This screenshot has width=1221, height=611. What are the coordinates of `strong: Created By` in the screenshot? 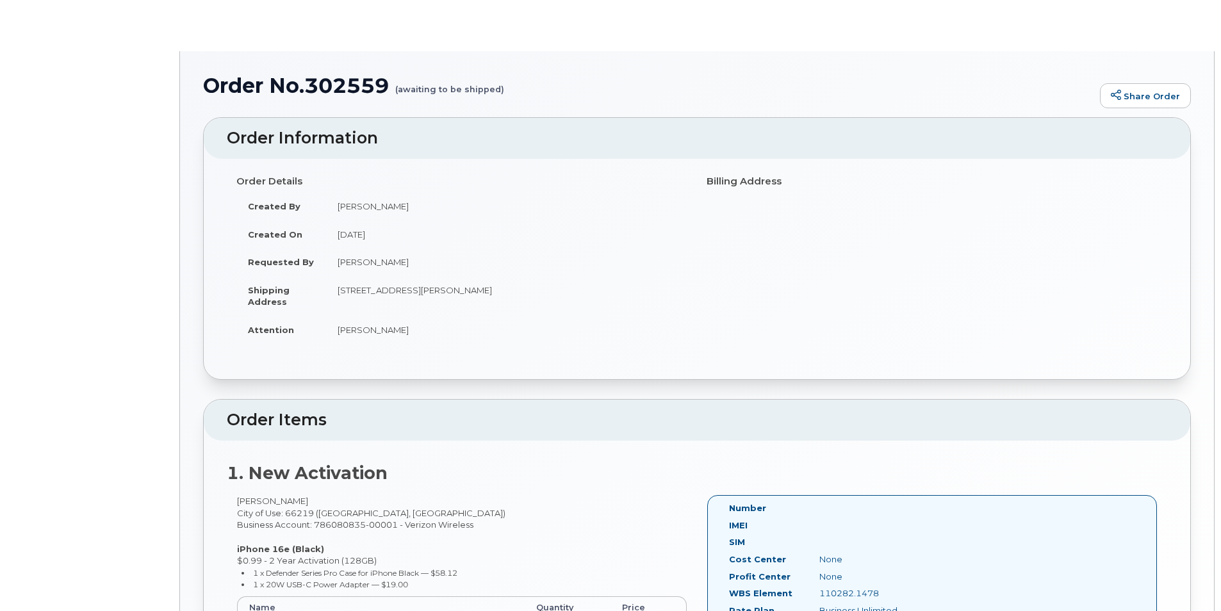 It's located at (274, 206).